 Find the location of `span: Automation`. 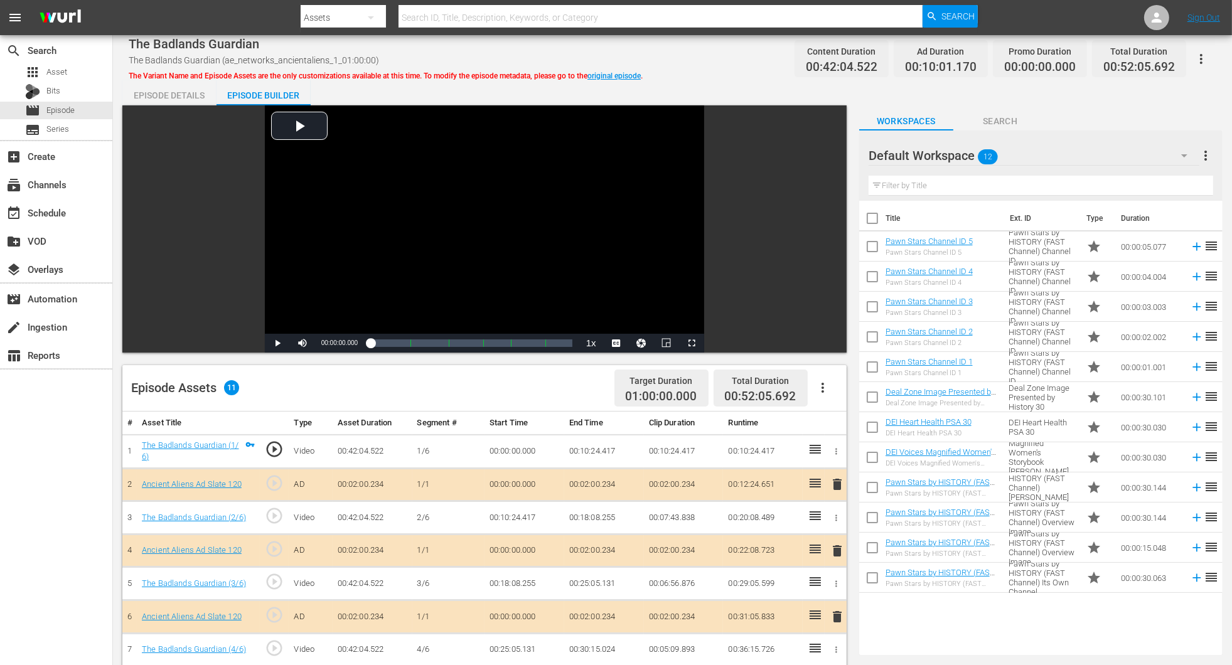

span: Automation is located at coordinates (14, 299).